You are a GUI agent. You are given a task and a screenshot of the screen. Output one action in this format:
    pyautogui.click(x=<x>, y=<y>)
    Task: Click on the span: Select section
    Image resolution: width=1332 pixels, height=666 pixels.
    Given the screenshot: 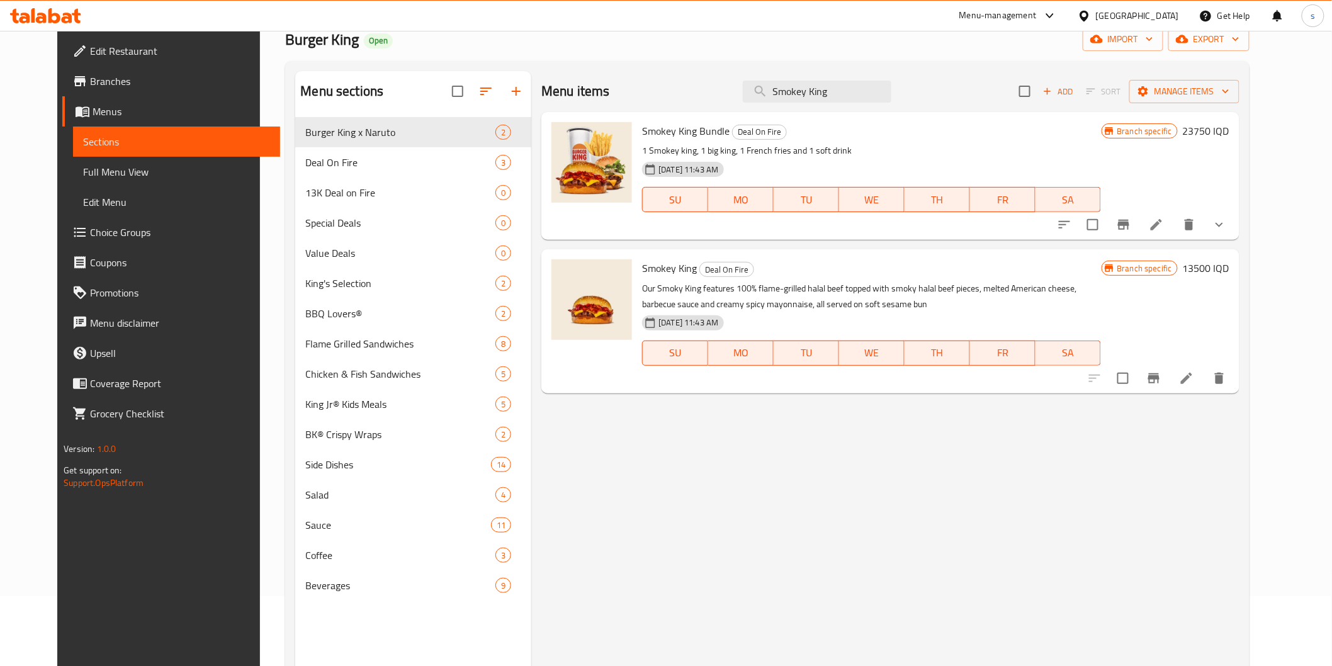 What is the action you would take?
    pyautogui.click(x=1025, y=91)
    